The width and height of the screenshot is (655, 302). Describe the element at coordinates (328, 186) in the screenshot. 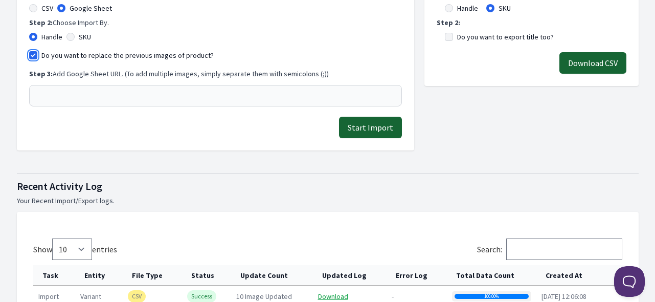

I see `h1: Recent Activity Log` at that location.